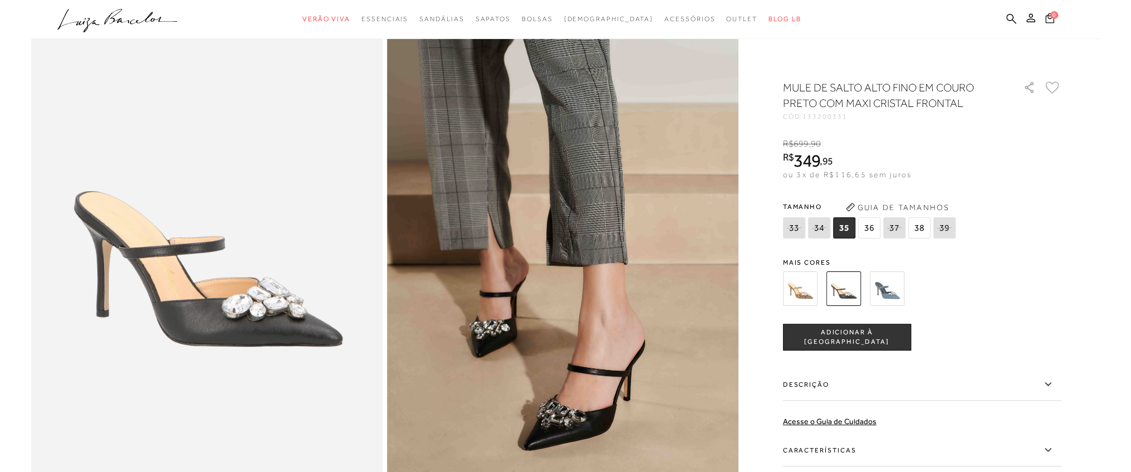 The width and height of the screenshot is (1131, 472). I want to click on span: 349, so click(806, 160).